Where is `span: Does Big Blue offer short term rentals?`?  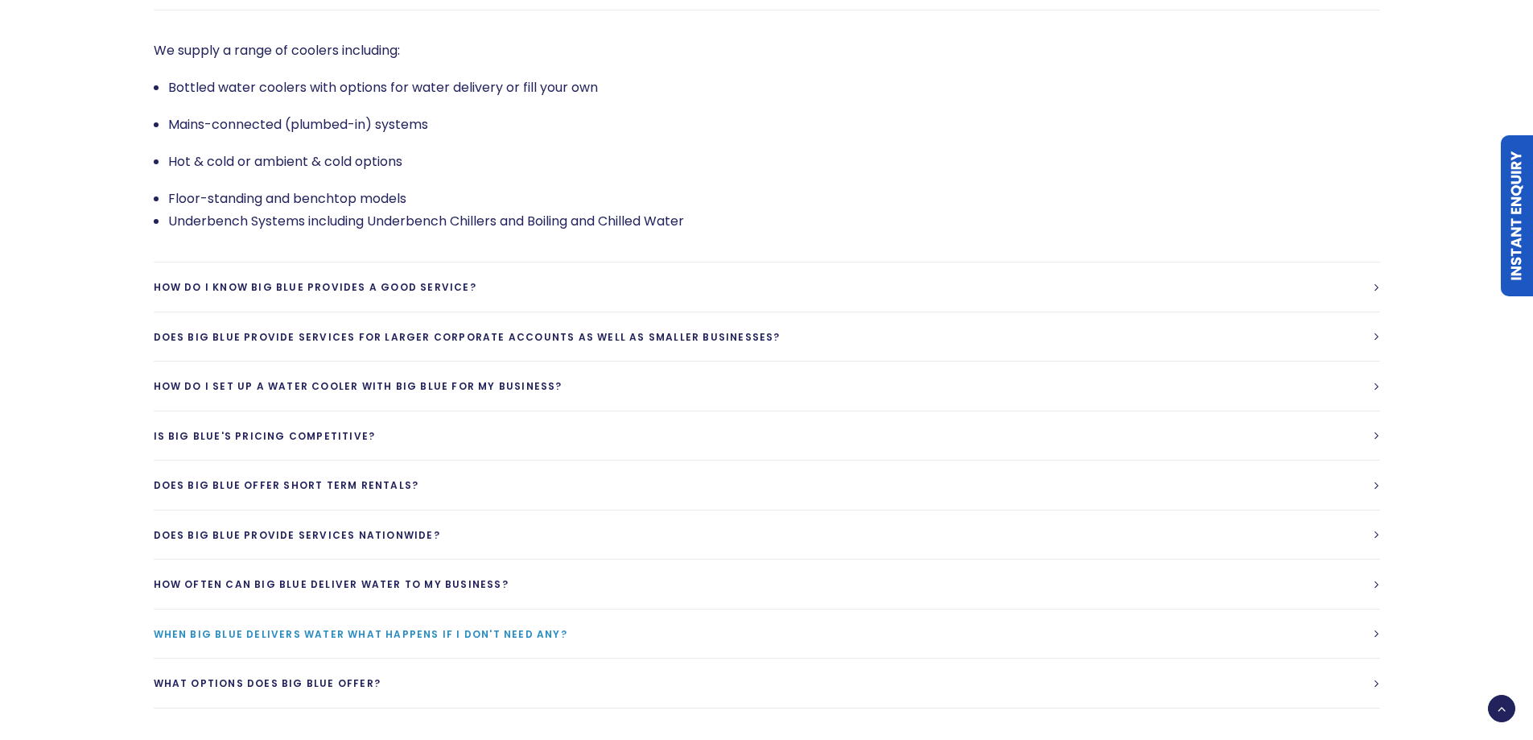 span: Does Big Blue offer short term rentals? is located at coordinates (287, 485).